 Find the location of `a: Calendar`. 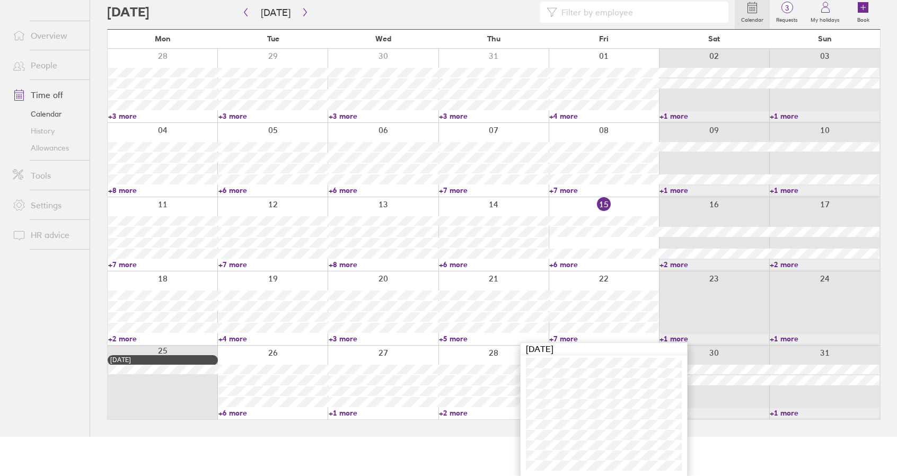

a: Calendar is located at coordinates (47, 114).